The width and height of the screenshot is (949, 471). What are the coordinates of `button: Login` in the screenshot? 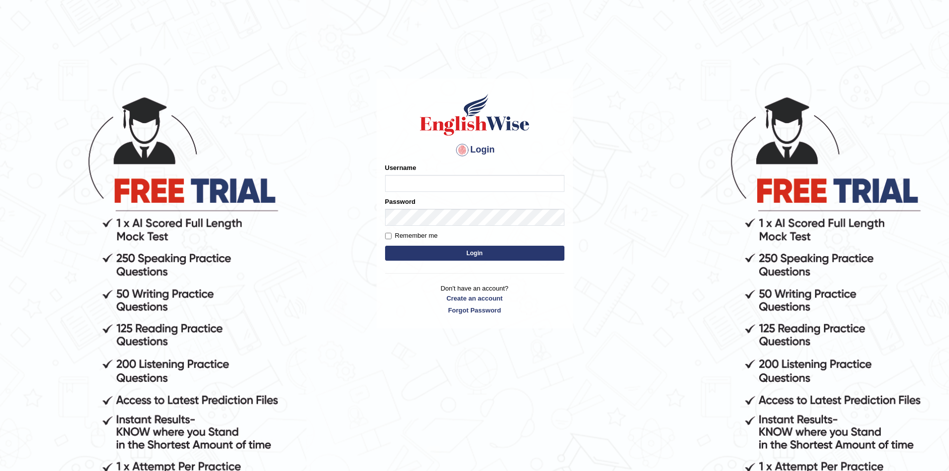 It's located at (475, 253).